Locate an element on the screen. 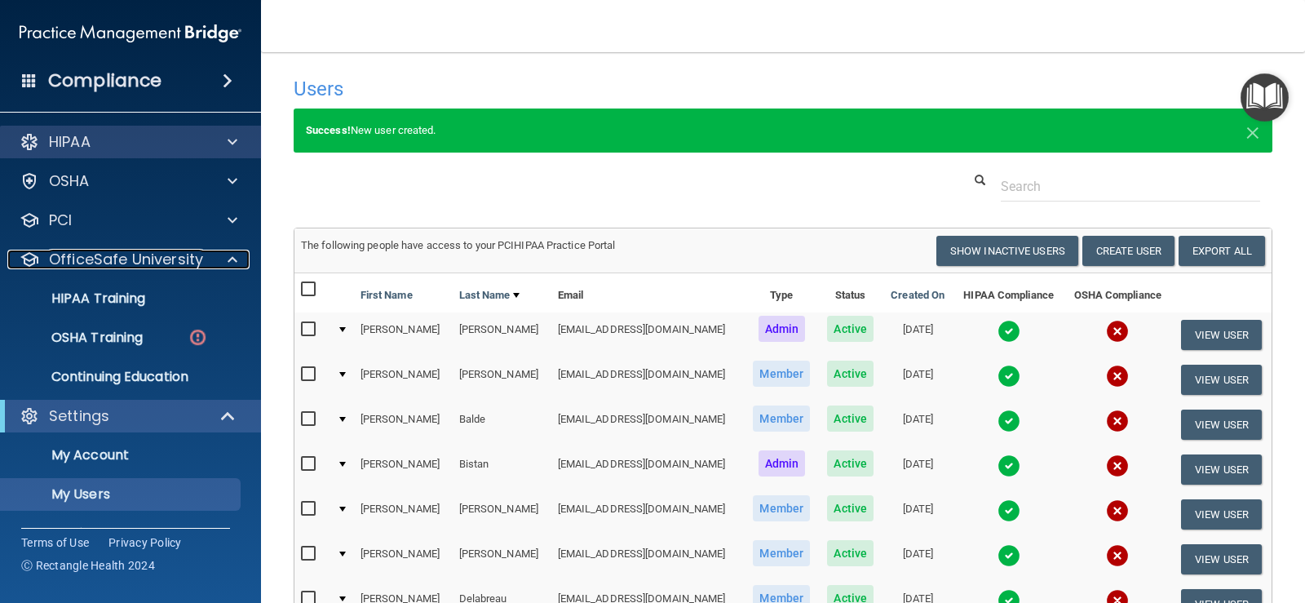 Image resolution: width=1305 pixels, height=603 pixels. button: Close is located at coordinates (1252, 130).